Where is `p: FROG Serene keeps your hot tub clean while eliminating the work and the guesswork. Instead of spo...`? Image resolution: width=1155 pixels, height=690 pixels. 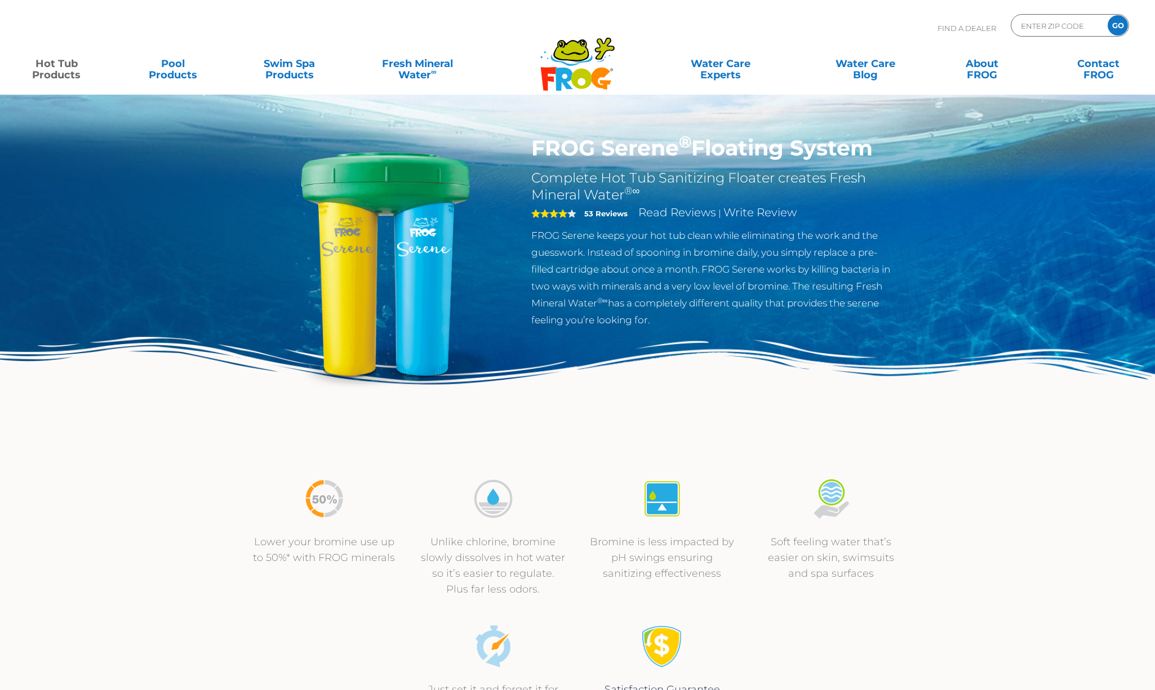 p: FROG Serene keeps your hot tub clean while eliminating the work and the guesswork. Instead of spo... is located at coordinates (715, 278).